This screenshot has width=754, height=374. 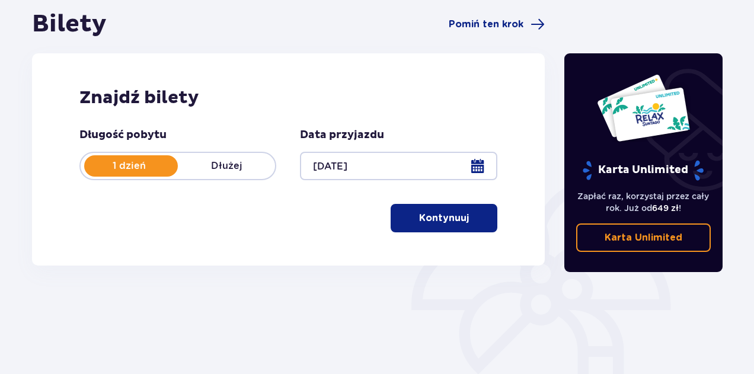 I want to click on h2: Znajdź bilety, so click(x=288, y=98).